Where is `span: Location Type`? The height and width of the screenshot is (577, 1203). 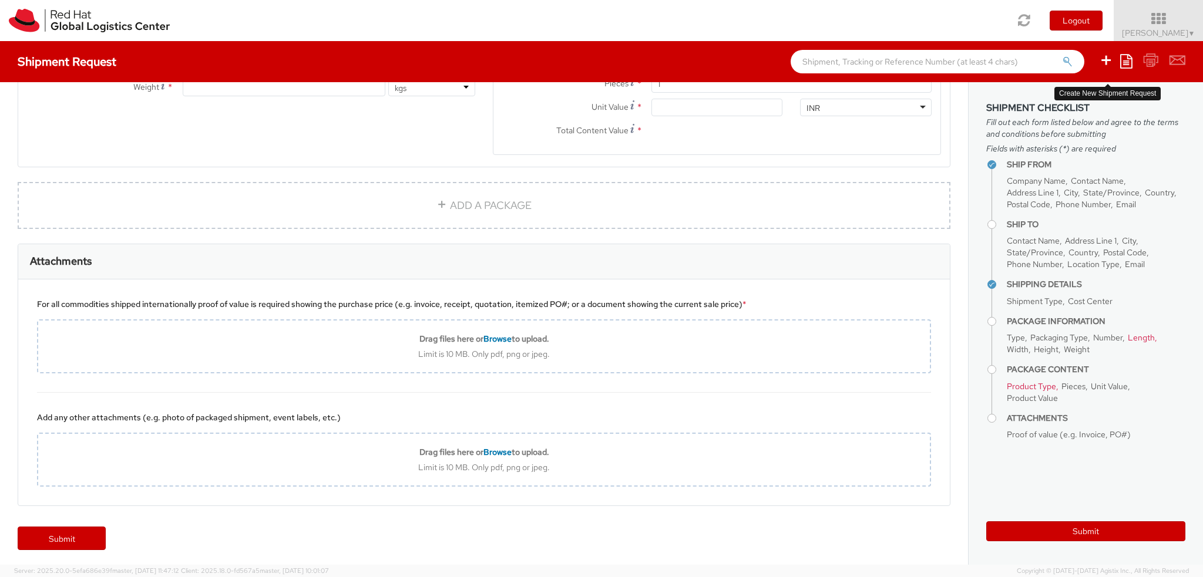
span: Location Type is located at coordinates (1093, 264).